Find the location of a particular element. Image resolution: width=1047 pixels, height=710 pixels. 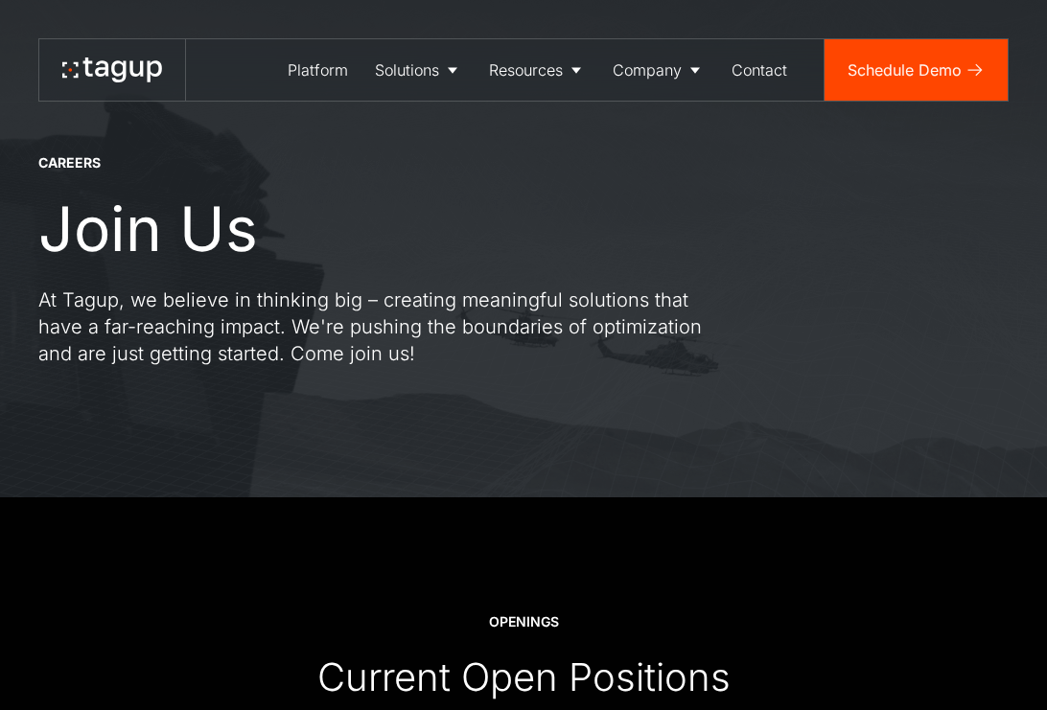

a: Company is located at coordinates (659, 70).